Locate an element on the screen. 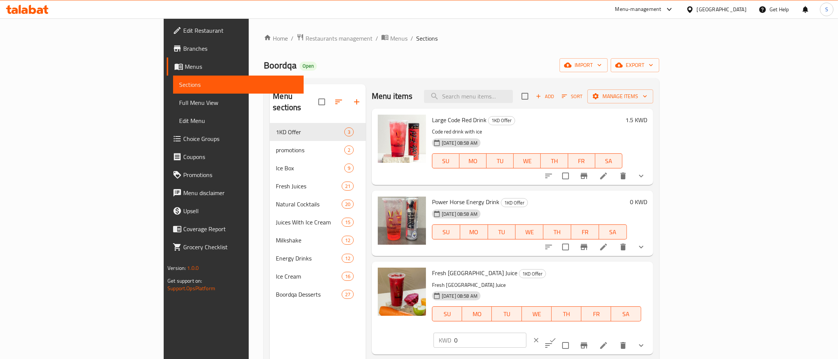  button: delete is located at coordinates (623, 176).